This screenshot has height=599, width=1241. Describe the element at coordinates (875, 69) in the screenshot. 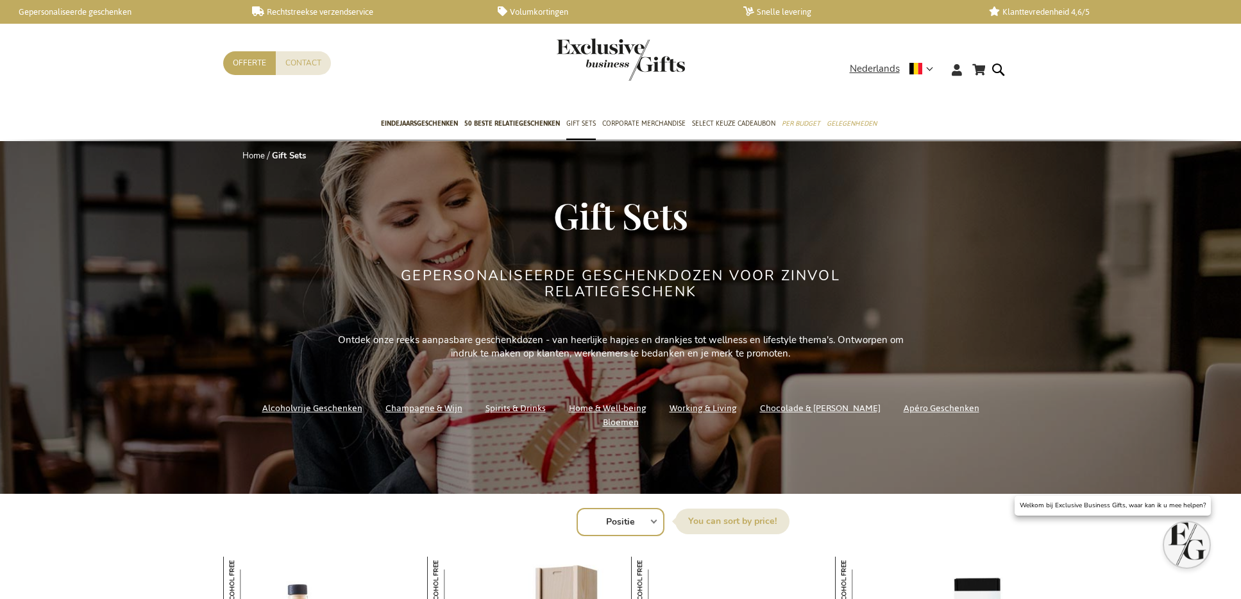

I see `span: Nederlands` at that location.